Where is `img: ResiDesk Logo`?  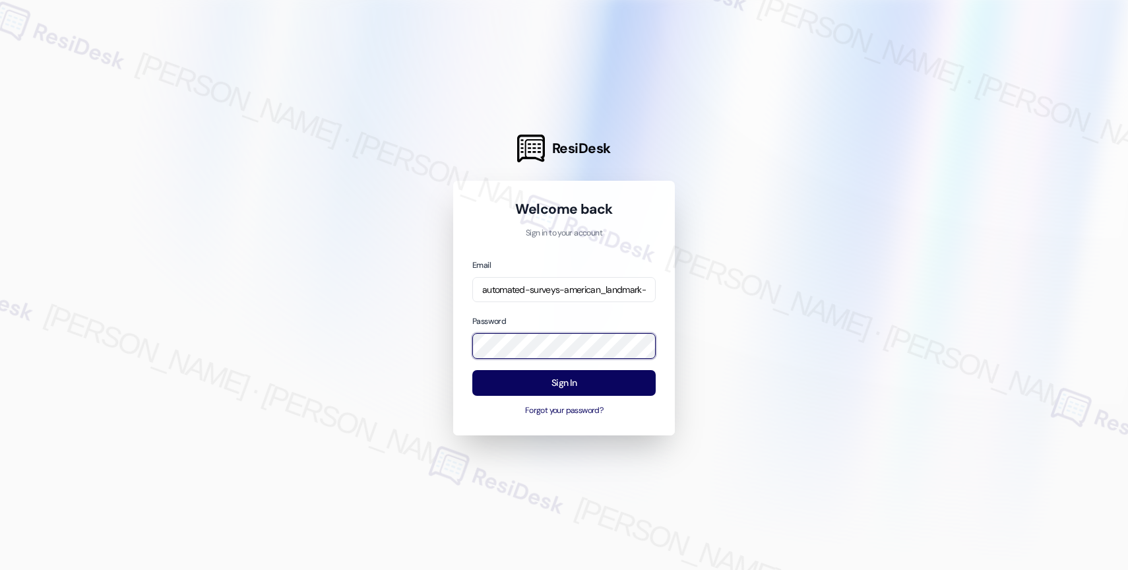 img: ResiDesk Logo is located at coordinates (531, 148).